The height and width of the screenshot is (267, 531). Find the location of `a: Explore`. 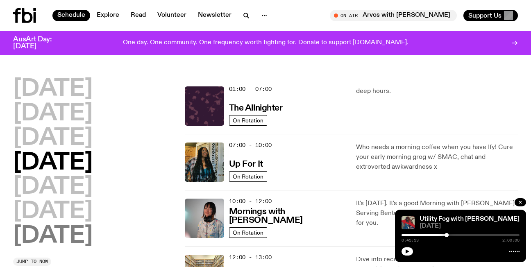

a: Explore is located at coordinates (108, 16).